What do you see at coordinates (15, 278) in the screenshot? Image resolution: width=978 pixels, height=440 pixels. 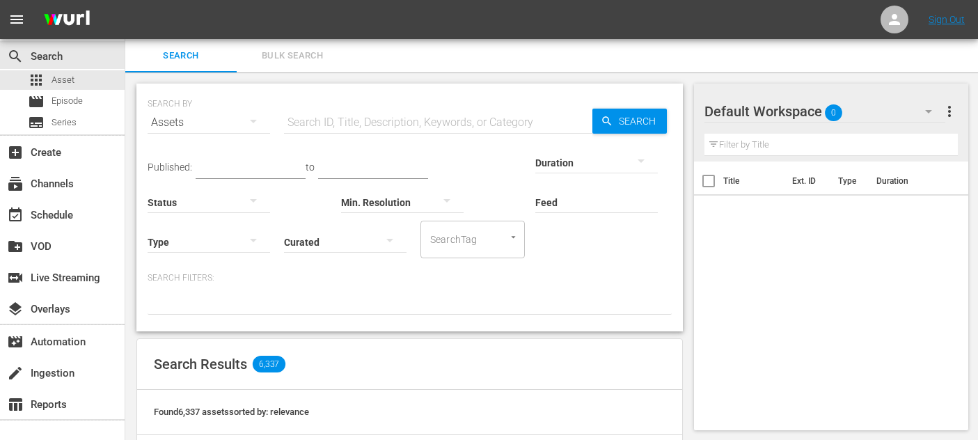 I see `span: Live Streaming` at bounding box center [15, 278].